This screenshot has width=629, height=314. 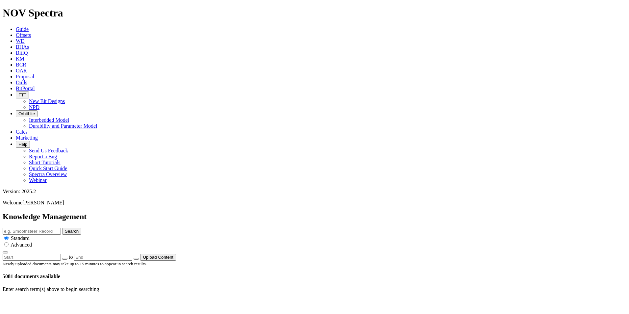 I want to click on a: BitIQ, so click(x=22, y=53).